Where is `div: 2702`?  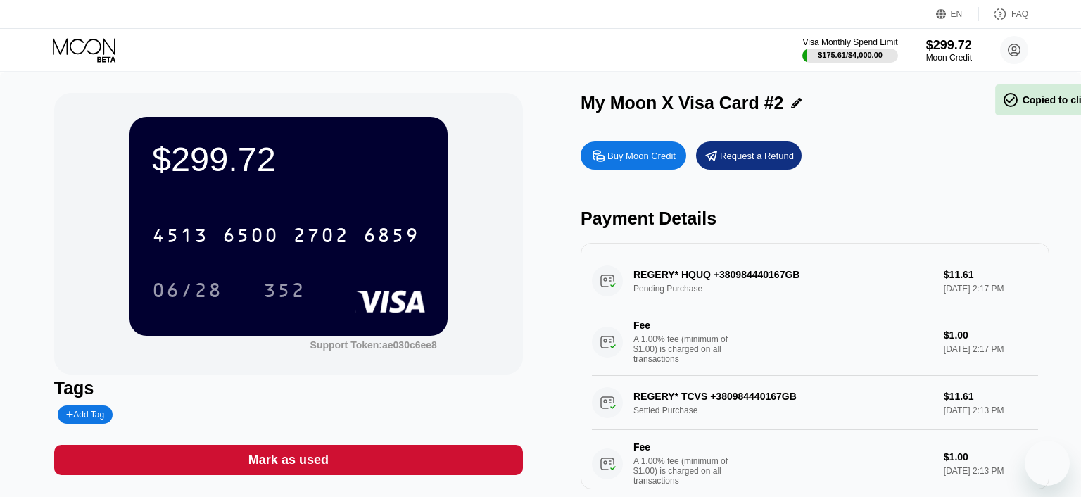
div: 2702 is located at coordinates (321, 237).